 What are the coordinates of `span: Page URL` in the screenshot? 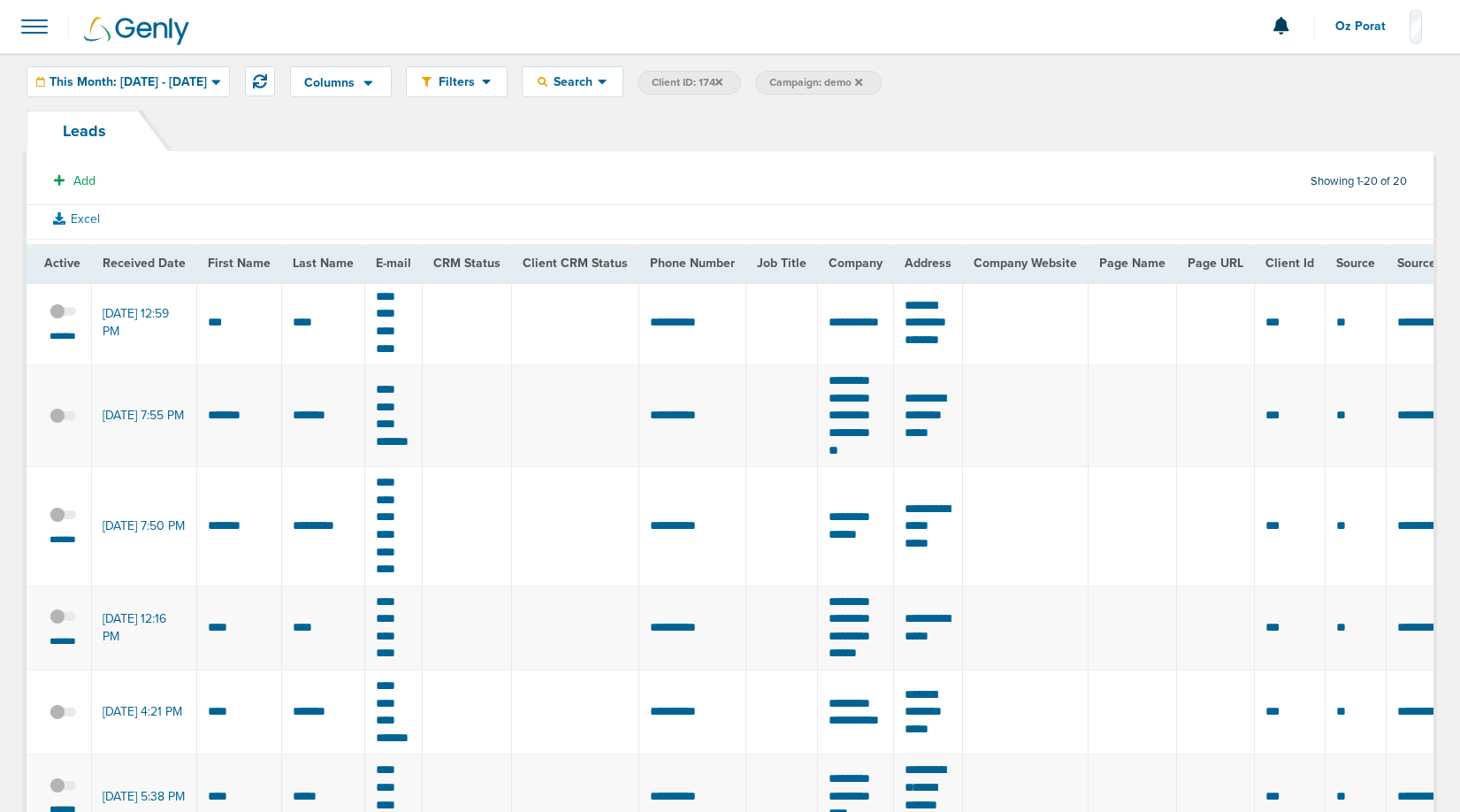 It's located at (1215, 262).